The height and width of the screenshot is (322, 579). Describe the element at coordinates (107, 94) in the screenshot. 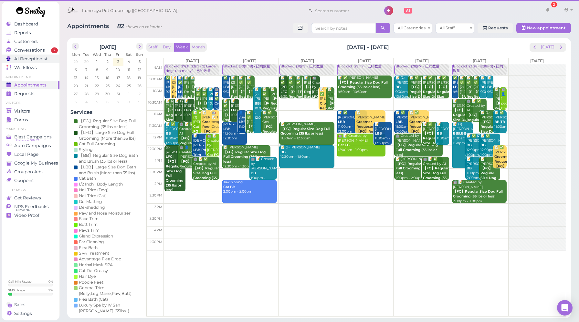

I see `span: 30` at that location.